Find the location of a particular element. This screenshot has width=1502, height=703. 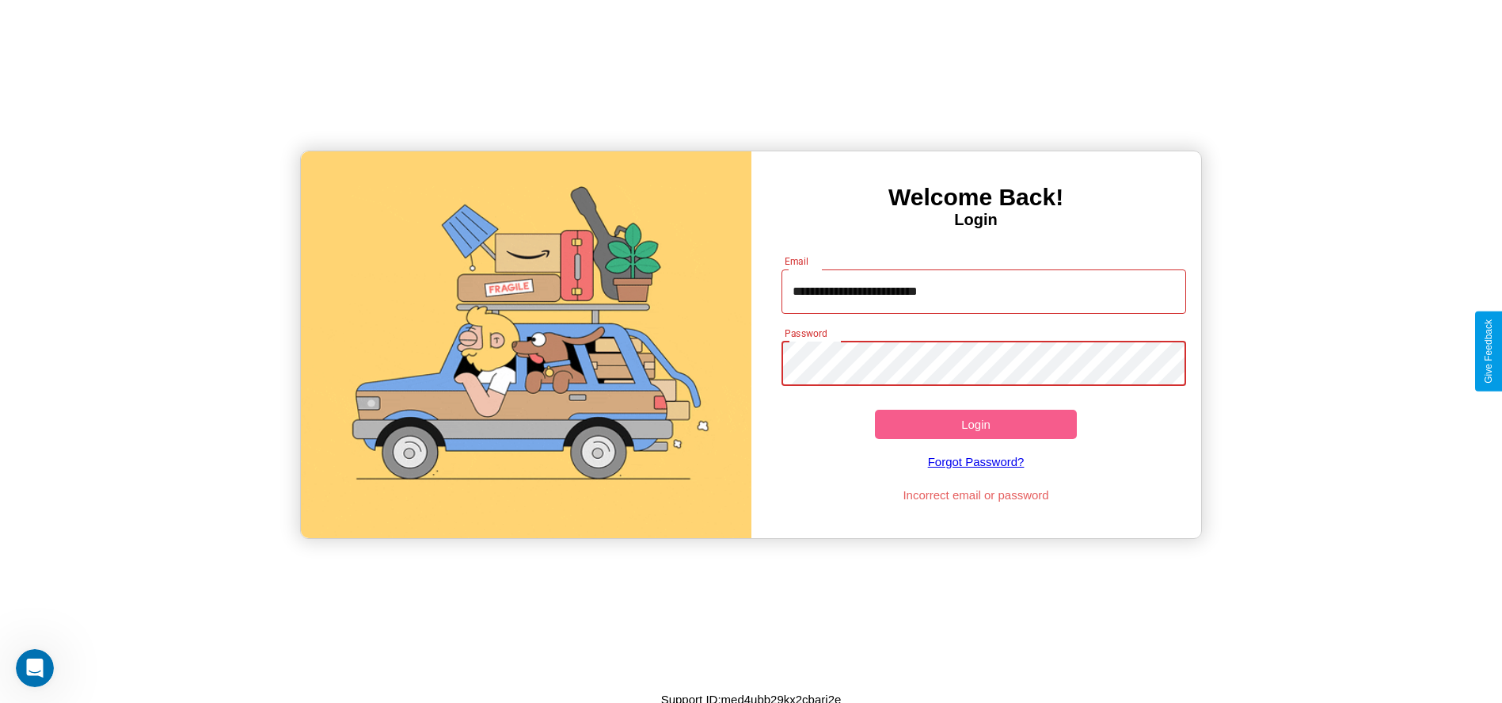

img: gif is located at coordinates (526, 345).